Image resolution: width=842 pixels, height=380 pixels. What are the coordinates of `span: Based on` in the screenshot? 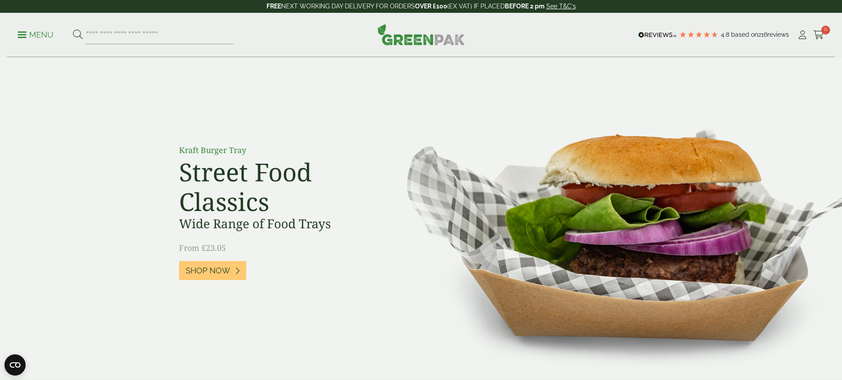 It's located at (744, 34).